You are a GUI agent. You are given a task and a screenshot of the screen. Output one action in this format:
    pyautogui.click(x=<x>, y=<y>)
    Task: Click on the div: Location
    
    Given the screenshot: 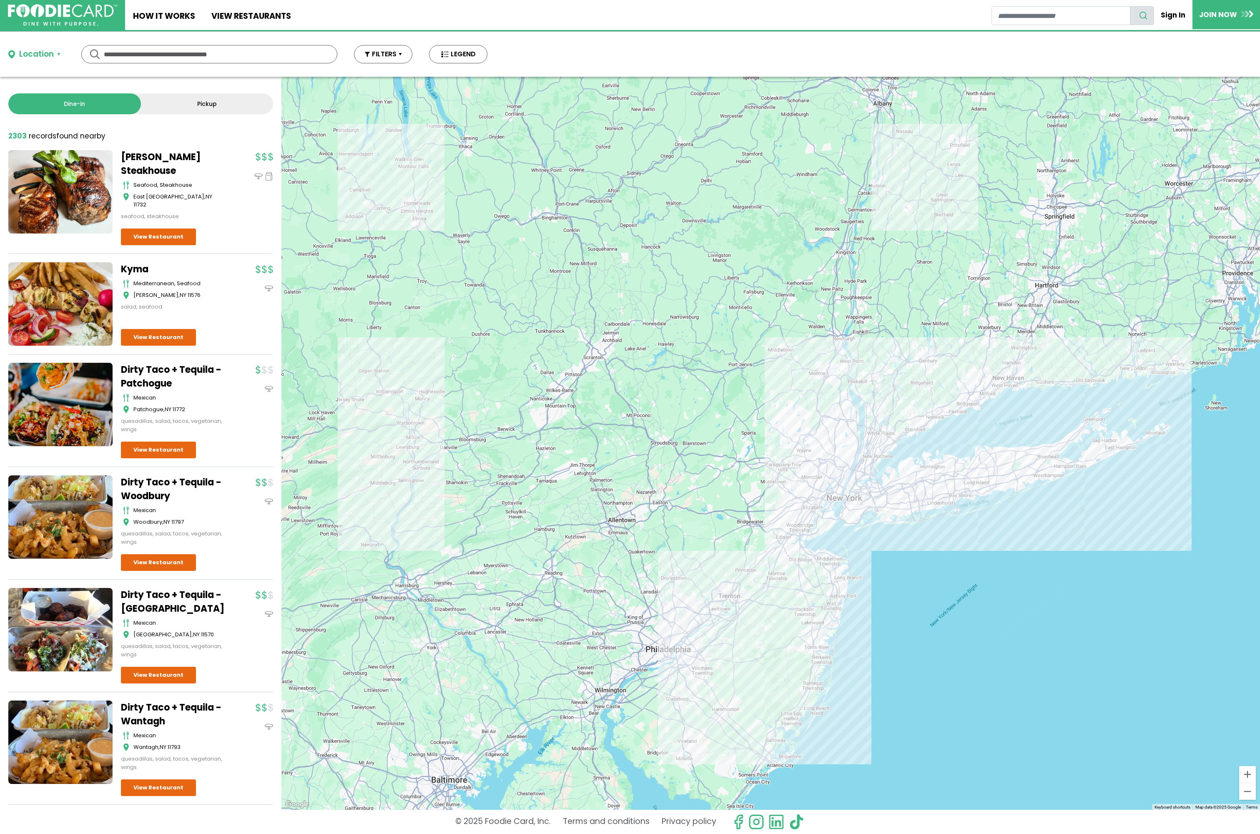 What is the action you would take?
    pyautogui.click(x=36, y=54)
    